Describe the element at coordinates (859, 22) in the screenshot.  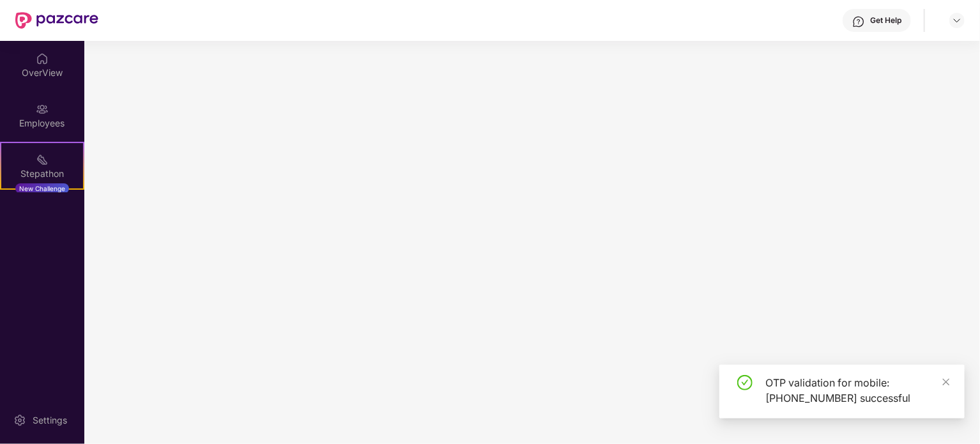
I see `img: svg+xml;base64,PHN2ZyBpZD0iSGVscC0zMngzMiIgeG1sbnM9Imh0dHA6Ly93d3cudzMub3JnLzIwMDAvc3ZnIiB3aWR0aD...` at that location.